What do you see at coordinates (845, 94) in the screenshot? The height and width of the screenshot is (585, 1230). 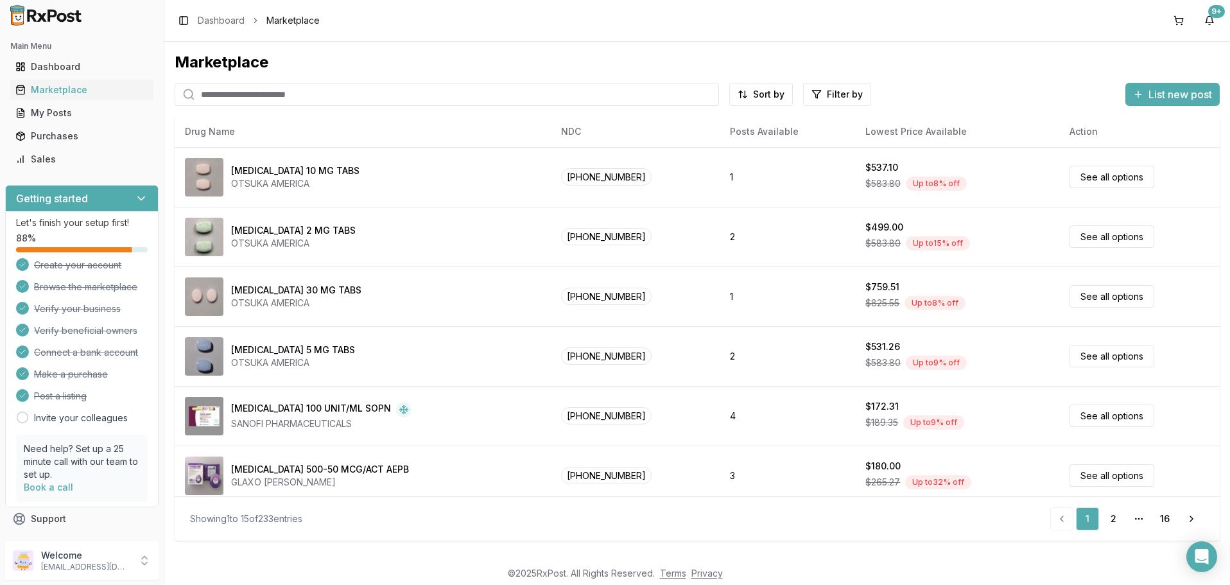 I see `span: Filter by` at bounding box center [845, 94].